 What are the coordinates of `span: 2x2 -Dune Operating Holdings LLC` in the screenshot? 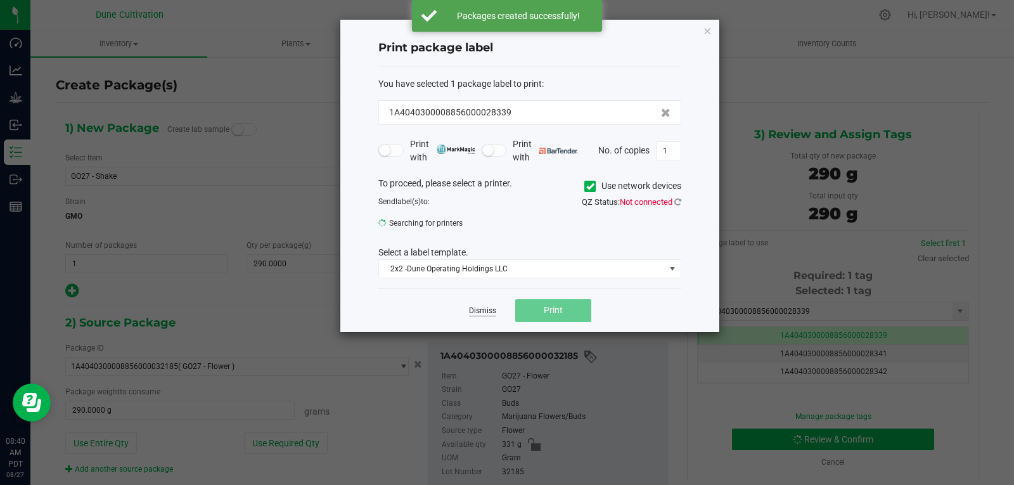 It's located at (522, 269).